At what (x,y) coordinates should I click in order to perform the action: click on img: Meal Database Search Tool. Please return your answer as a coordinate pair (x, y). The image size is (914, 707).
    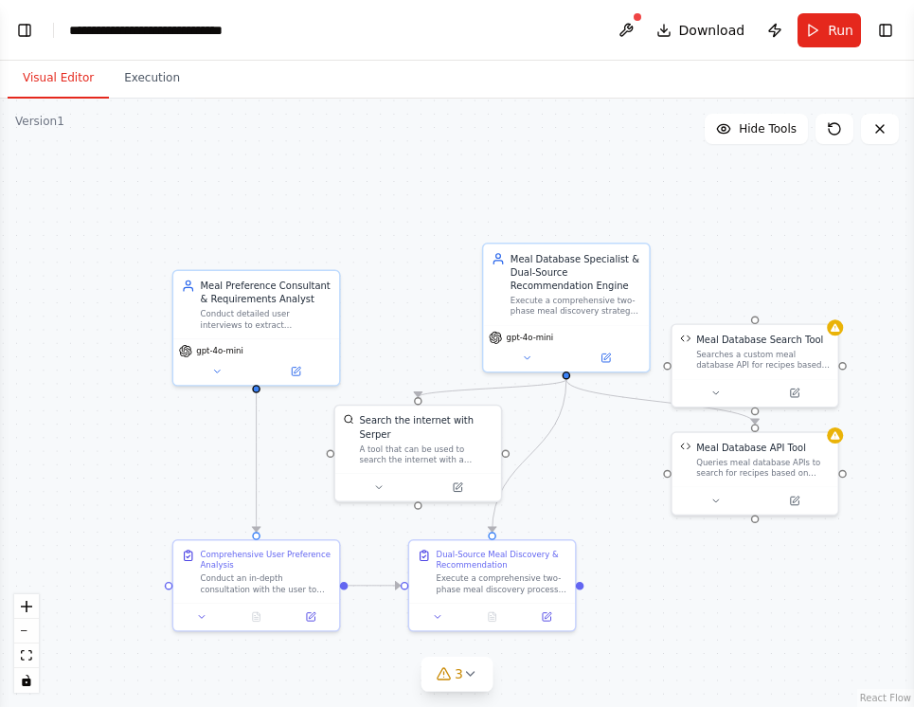
    Looking at the image, I should click on (685, 337).